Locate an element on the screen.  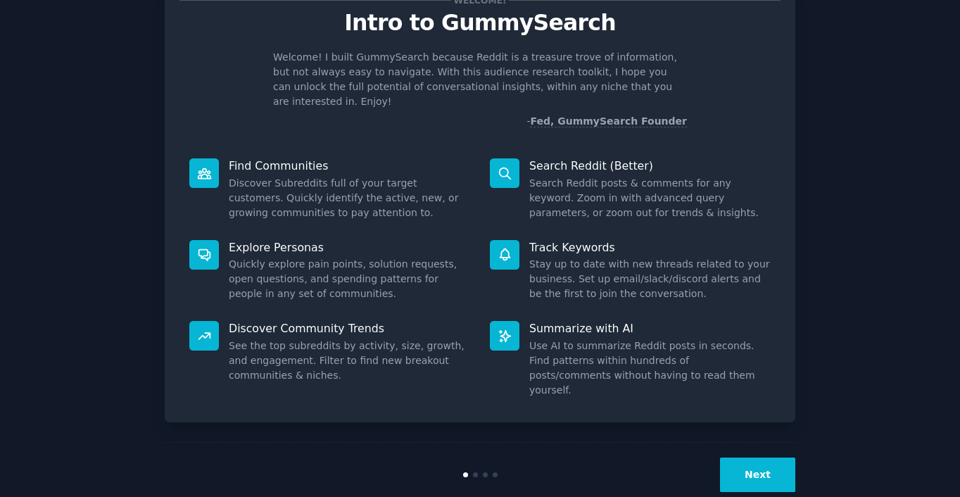
dd: See the top subreddits by activity, size, growth, and engagement. Filter to find new breakout com... is located at coordinates (349, 360).